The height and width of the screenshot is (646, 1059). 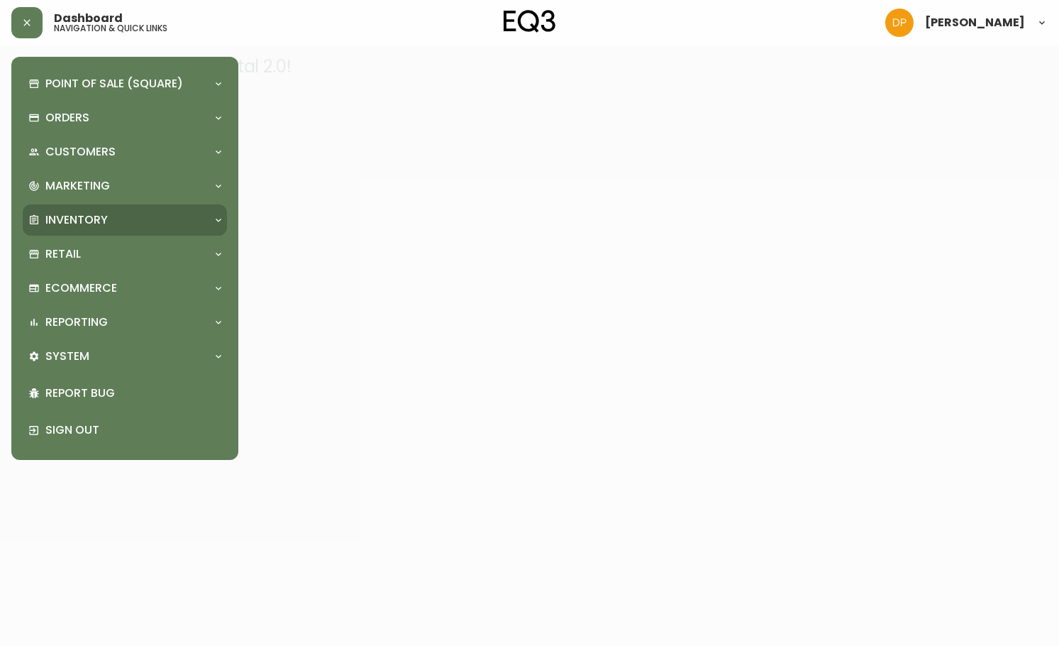 What do you see at coordinates (63, 254) in the screenshot?
I see `p: Retail` at bounding box center [63, 254].